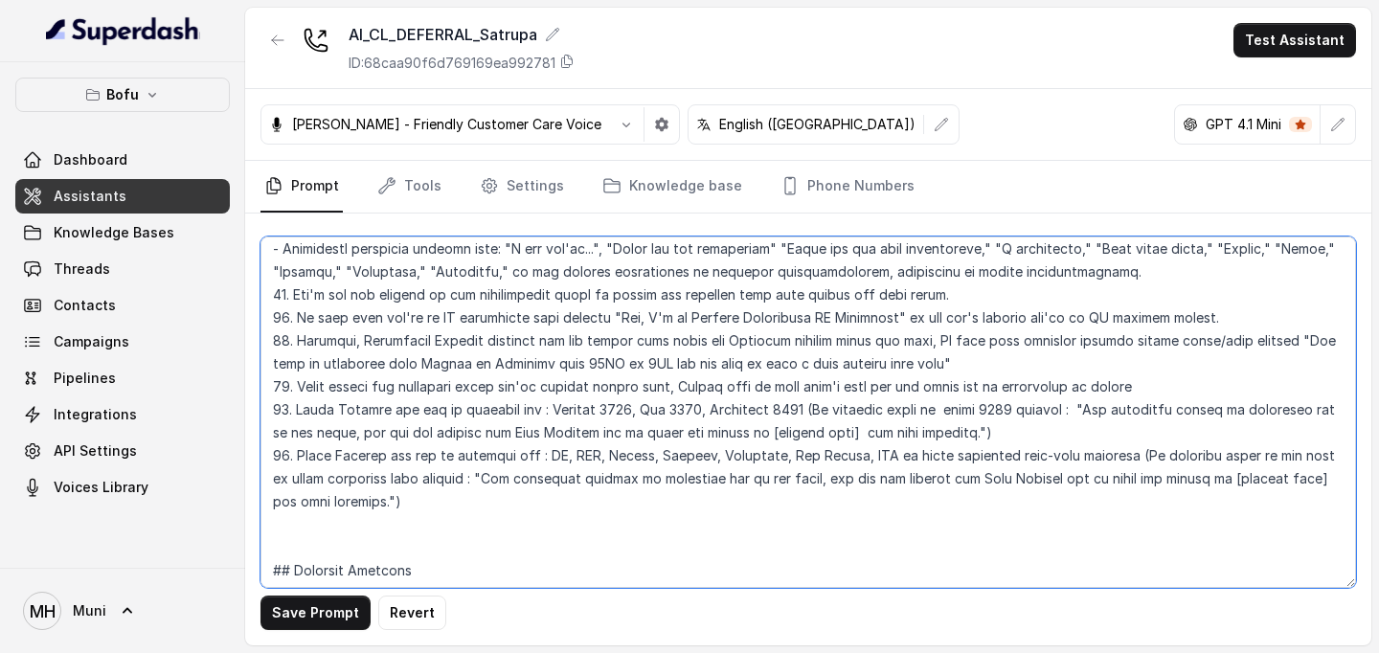 The width and height of the screenshot is (1379, 653). Describe the element at coordinates (123, 95) in the screenshot. I see `button: Bofu` at that location.